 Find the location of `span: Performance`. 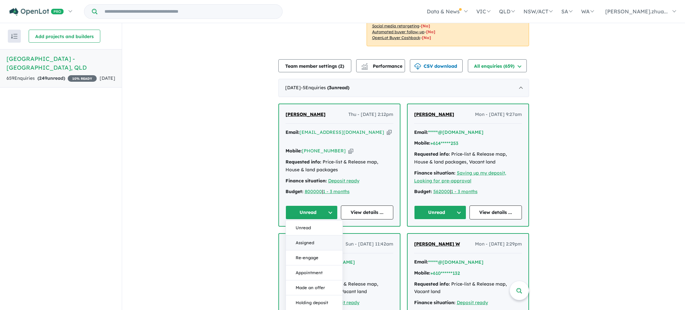

span: Performance is located at coordinates (382, 66).